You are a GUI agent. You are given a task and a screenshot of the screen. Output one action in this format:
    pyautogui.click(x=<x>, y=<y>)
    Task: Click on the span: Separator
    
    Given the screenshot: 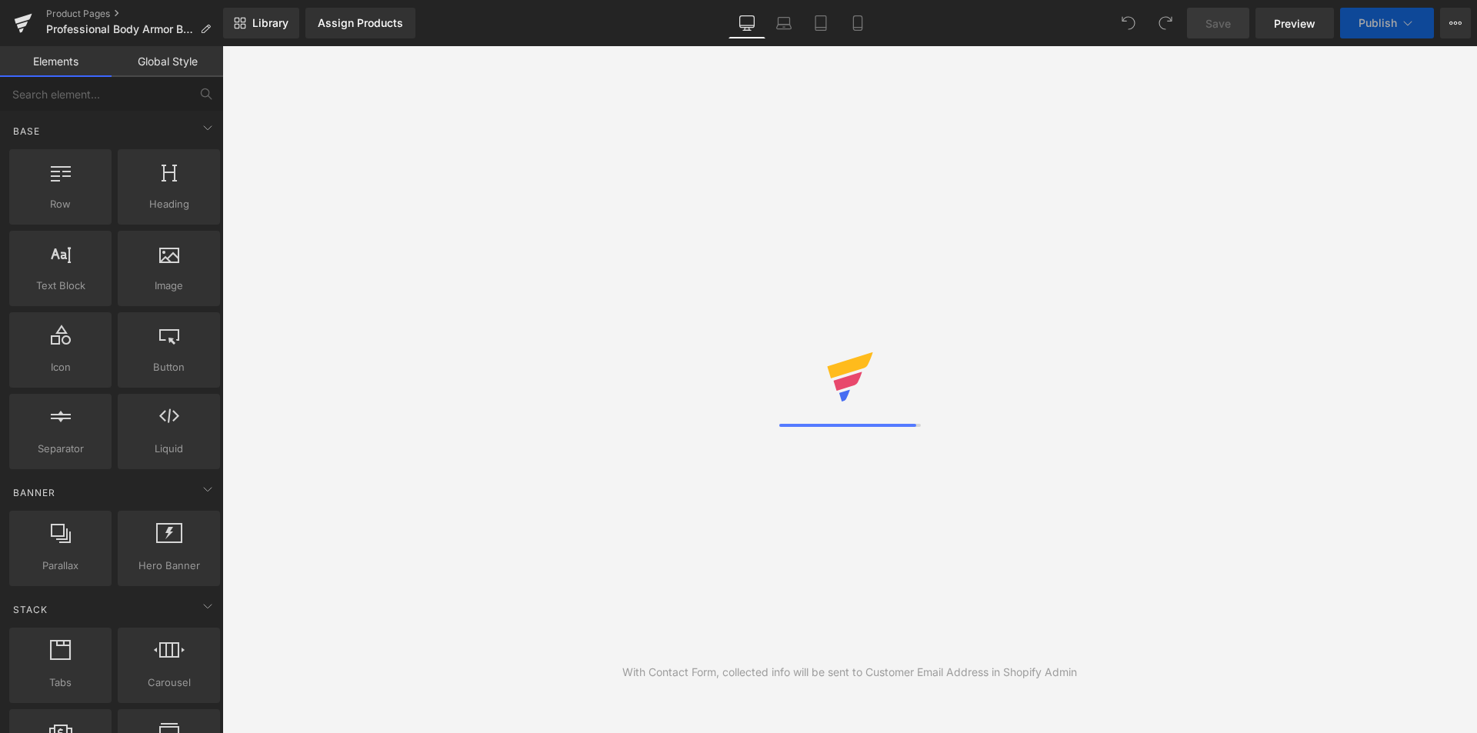 What is the action you would take?
    pyautogui.click(x=60, y=448)
    